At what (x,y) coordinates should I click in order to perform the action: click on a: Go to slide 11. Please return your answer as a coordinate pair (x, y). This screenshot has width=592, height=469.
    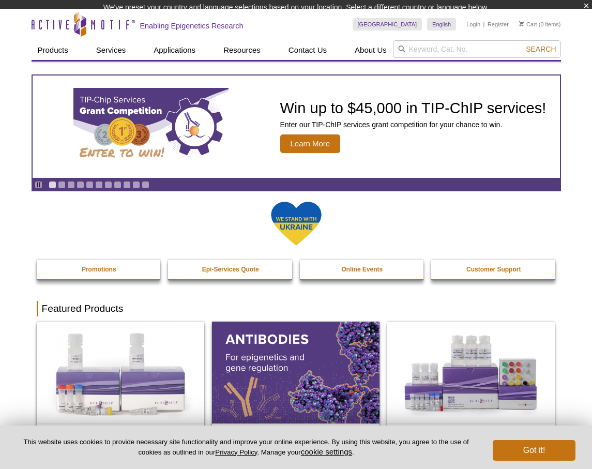
    Looking at the image, I should click on (145, 185).